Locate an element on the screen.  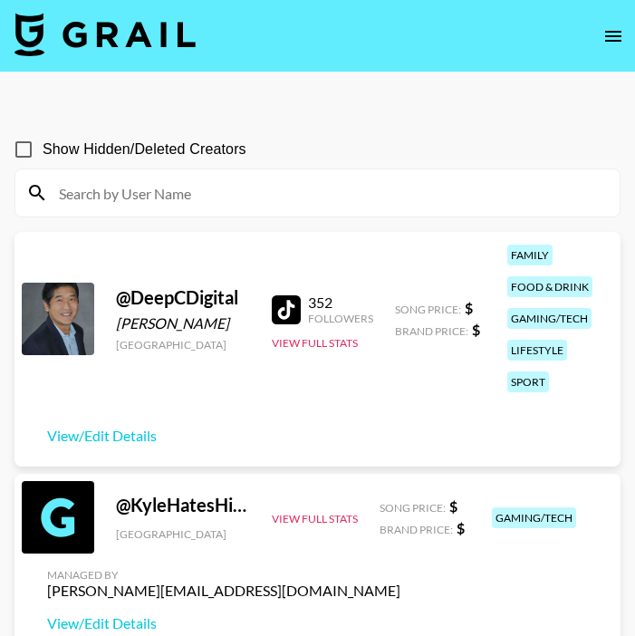
div: sport is located at coordinates (528, 381).